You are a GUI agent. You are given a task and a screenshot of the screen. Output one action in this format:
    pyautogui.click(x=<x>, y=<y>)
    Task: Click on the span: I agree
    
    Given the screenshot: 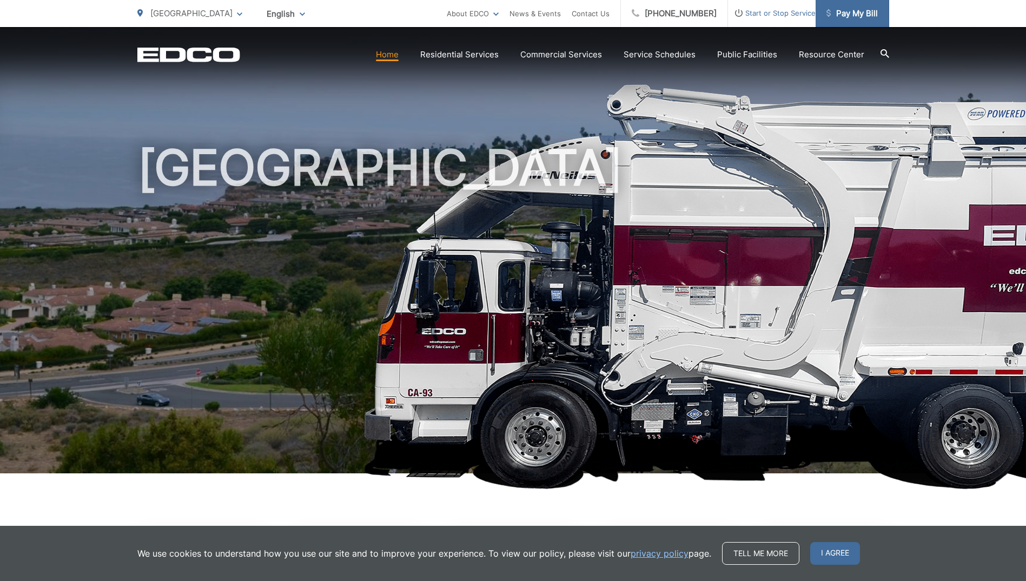 What is the action you would take?
    pyautogui.click(x=835, y=553)
    